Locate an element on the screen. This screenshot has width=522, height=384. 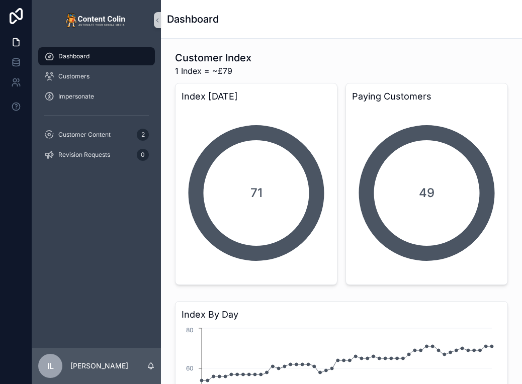
span: Dashboard is located at coordinates (74, 56).